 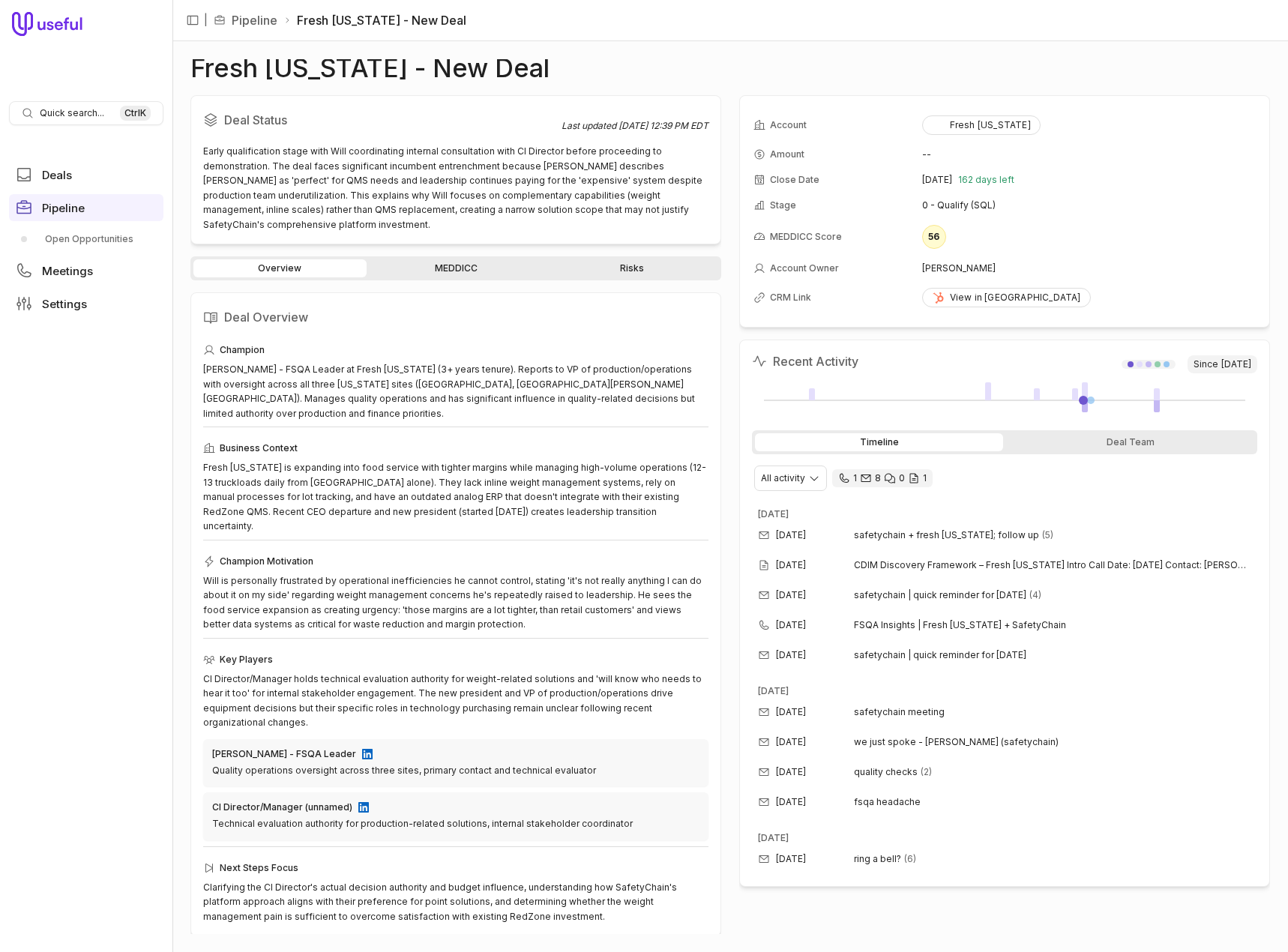 I want to click on div: Champion Motivation, so click(x=456, y=561).